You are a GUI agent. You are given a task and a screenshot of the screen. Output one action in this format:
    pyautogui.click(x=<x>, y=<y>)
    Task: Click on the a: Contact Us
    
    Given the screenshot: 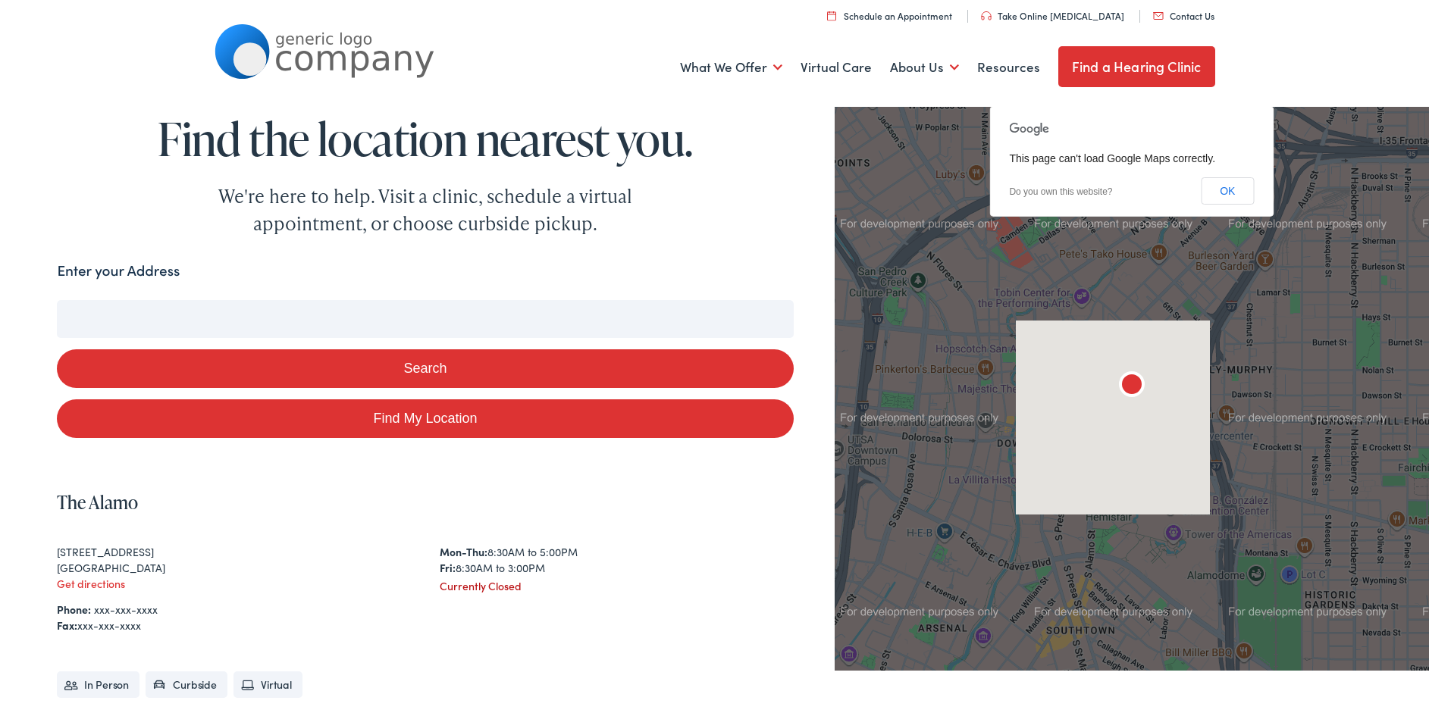 What is the action you would take?
    pyautogui.click(x=1183, y=15)
    